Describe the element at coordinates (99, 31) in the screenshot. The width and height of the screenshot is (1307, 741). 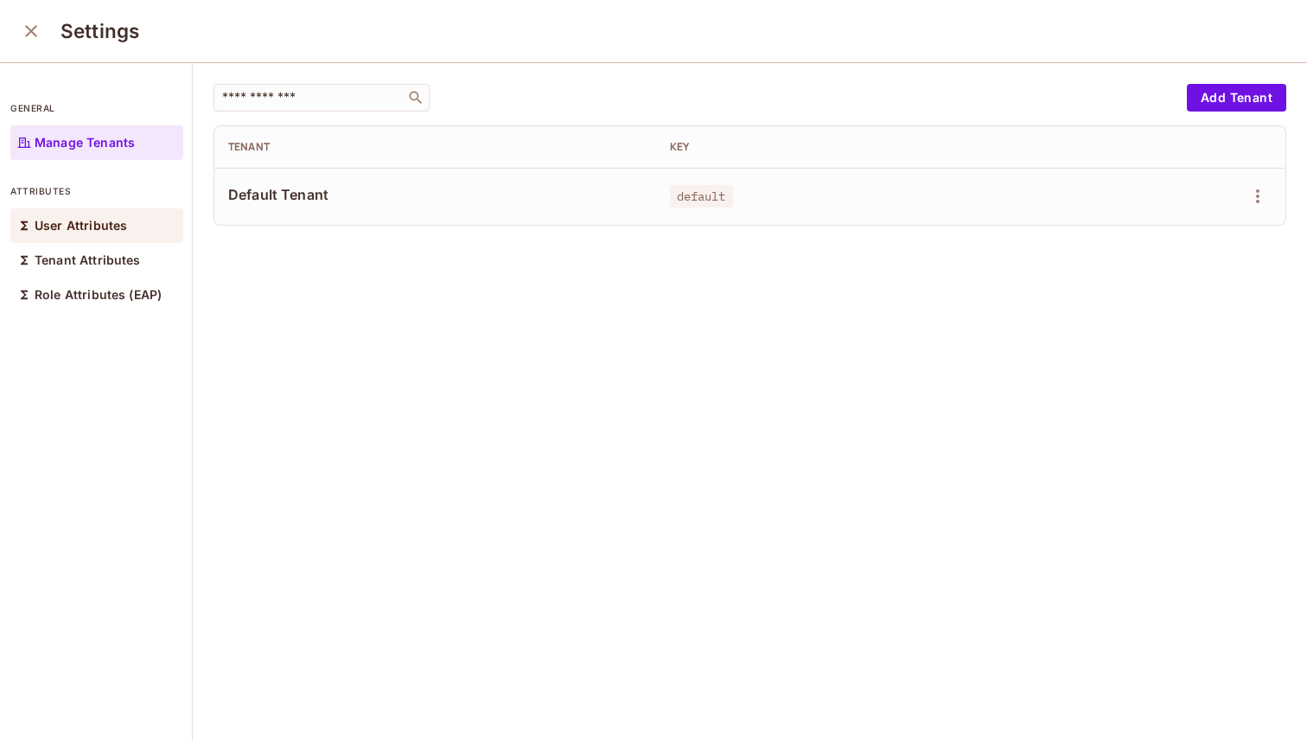
I see `h3: Settings` at that location.